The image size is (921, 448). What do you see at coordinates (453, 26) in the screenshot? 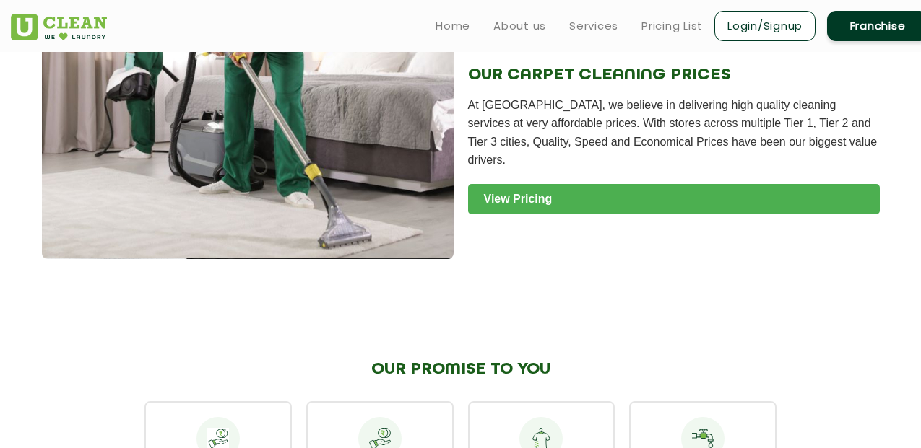
I see `a: Home` at bounding box center [453, 26].